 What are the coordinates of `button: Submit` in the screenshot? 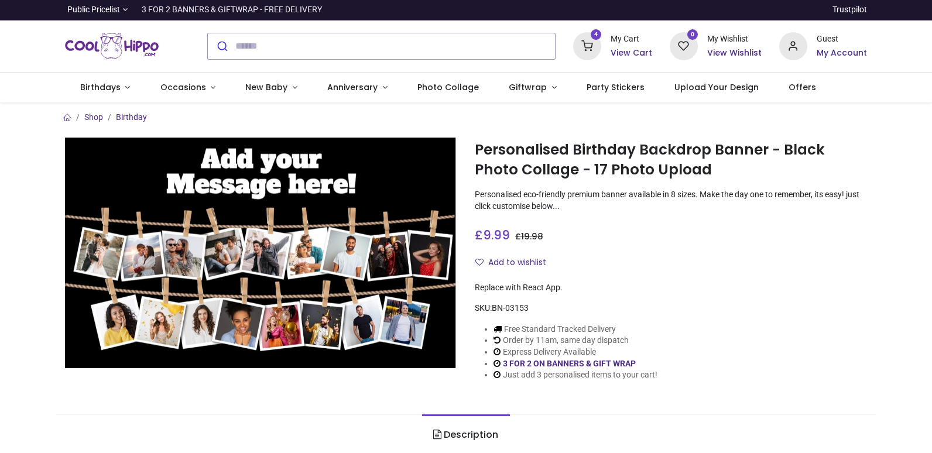 It's located at (221, 46).